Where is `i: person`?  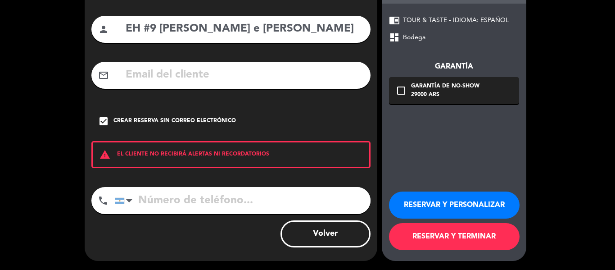 i: person is located at coordinates (103, 29).